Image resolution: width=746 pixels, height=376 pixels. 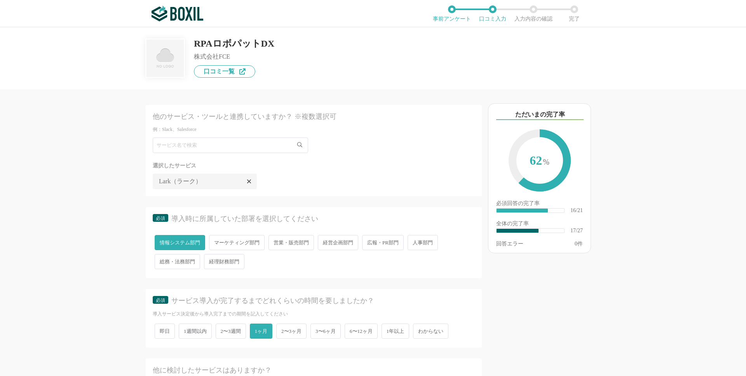 What do you see at coordinates (575, 243) in the screenshot?
I see `span: 0` at bounding box center [575, 243].